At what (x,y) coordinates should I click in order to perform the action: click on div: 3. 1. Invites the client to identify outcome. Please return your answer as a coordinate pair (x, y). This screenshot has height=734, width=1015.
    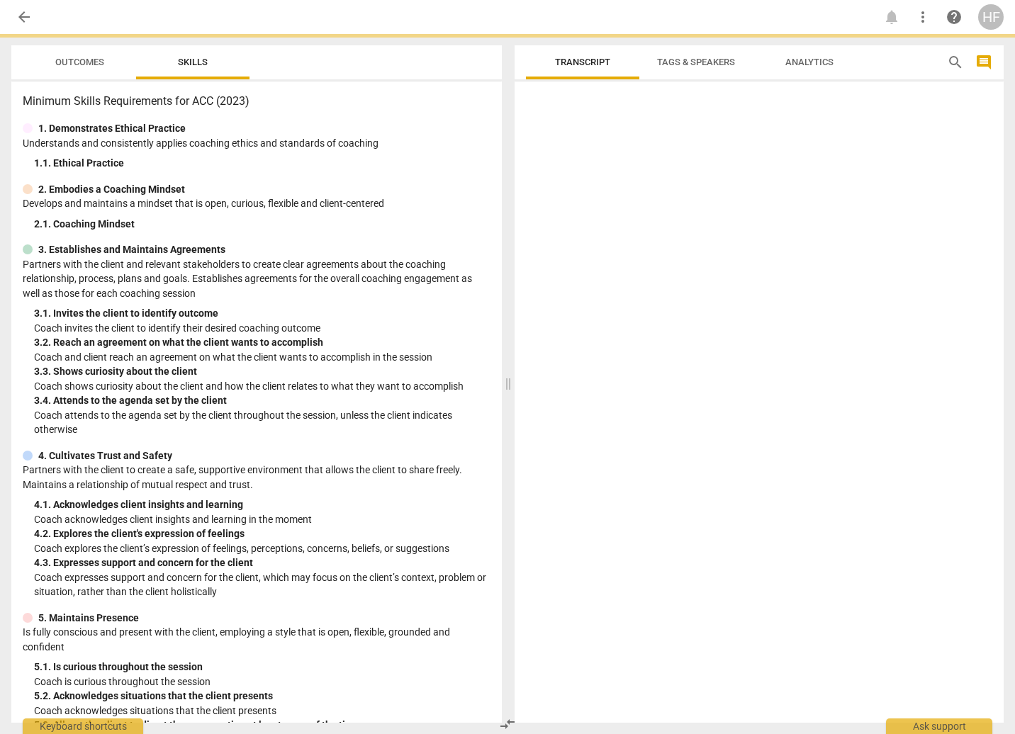
    Looking at the image, I should click on (262, 313).